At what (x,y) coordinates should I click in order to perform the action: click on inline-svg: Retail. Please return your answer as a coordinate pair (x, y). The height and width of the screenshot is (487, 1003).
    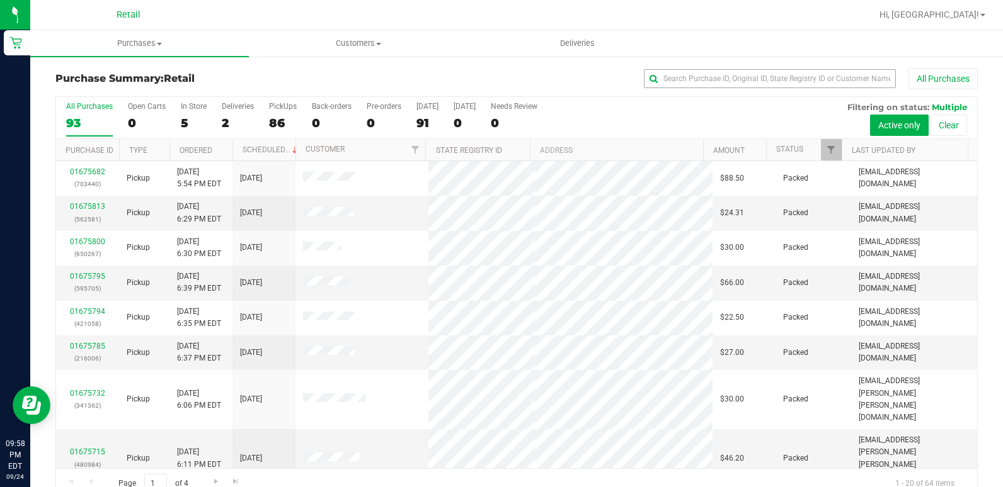
    Looking at the image, I should click on (16, 43).